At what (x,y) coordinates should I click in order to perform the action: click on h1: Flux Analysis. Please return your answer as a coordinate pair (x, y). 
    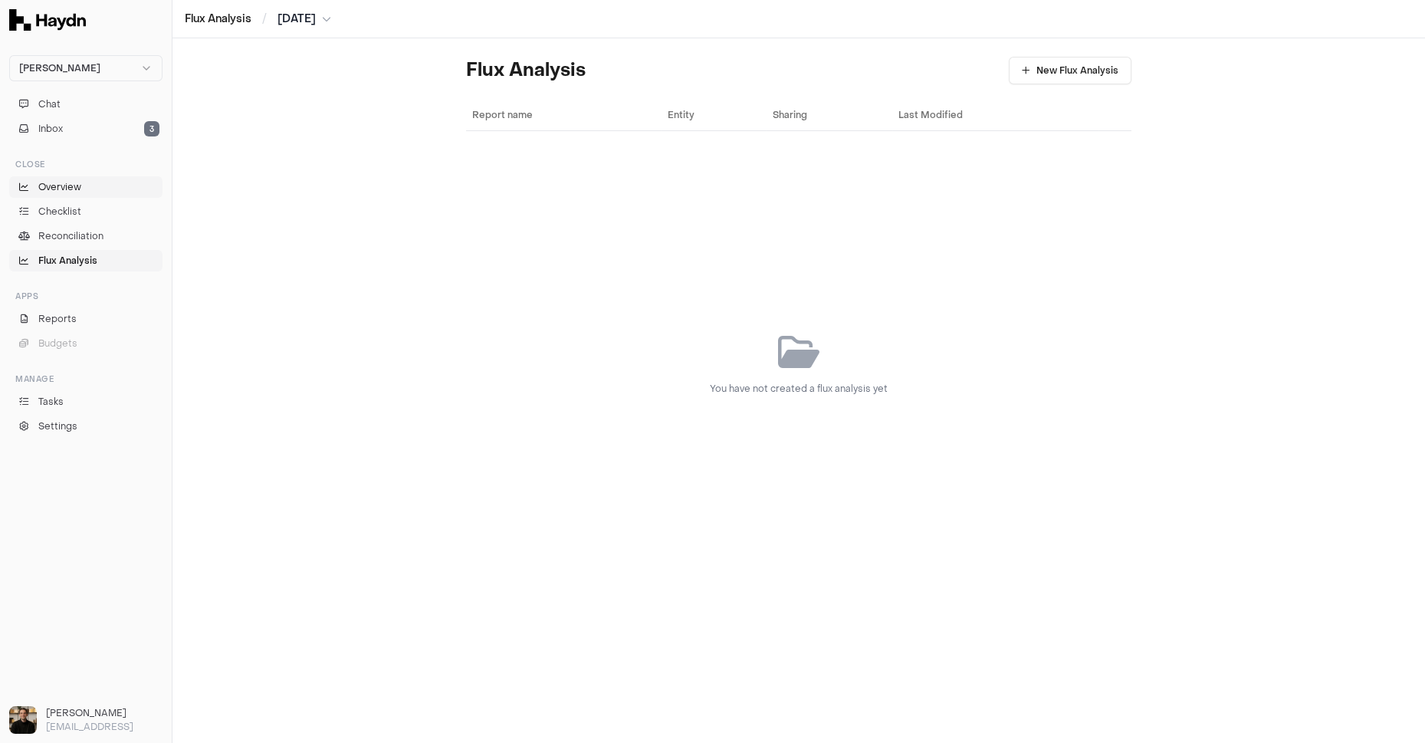
    Looking at the image, I should click on (526, 71).